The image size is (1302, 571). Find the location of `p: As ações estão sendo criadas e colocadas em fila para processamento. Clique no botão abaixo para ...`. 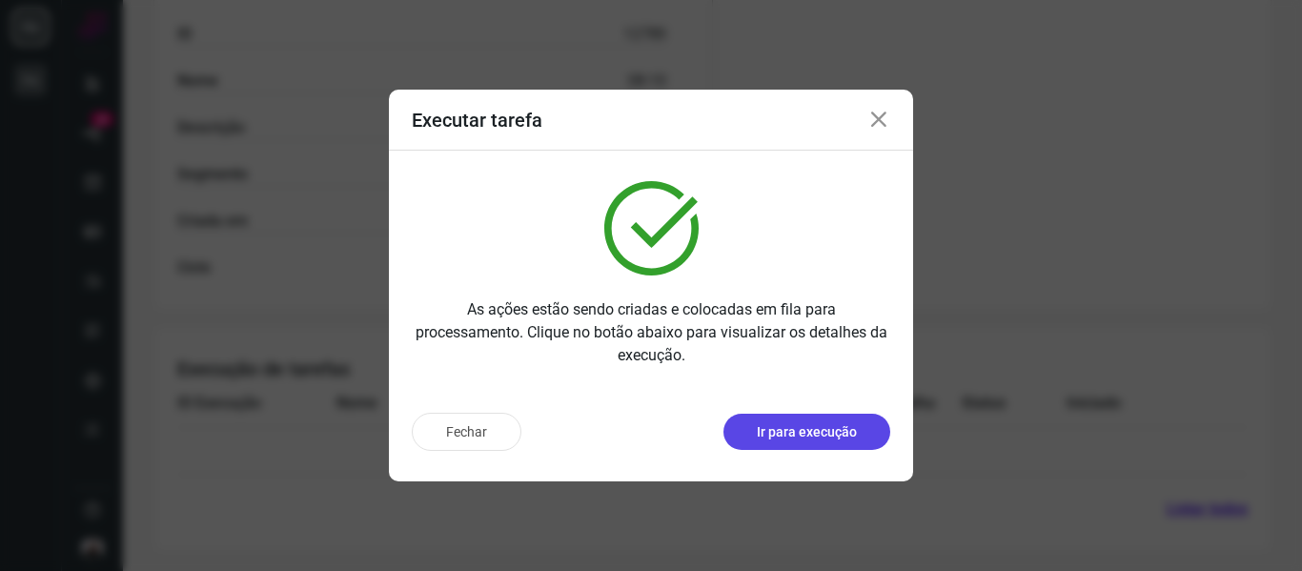

p: As ações estão sendo criadas e colocadas em fila para processamento. Clique no botão abaixo para ... is located at coordinates (651, 333).